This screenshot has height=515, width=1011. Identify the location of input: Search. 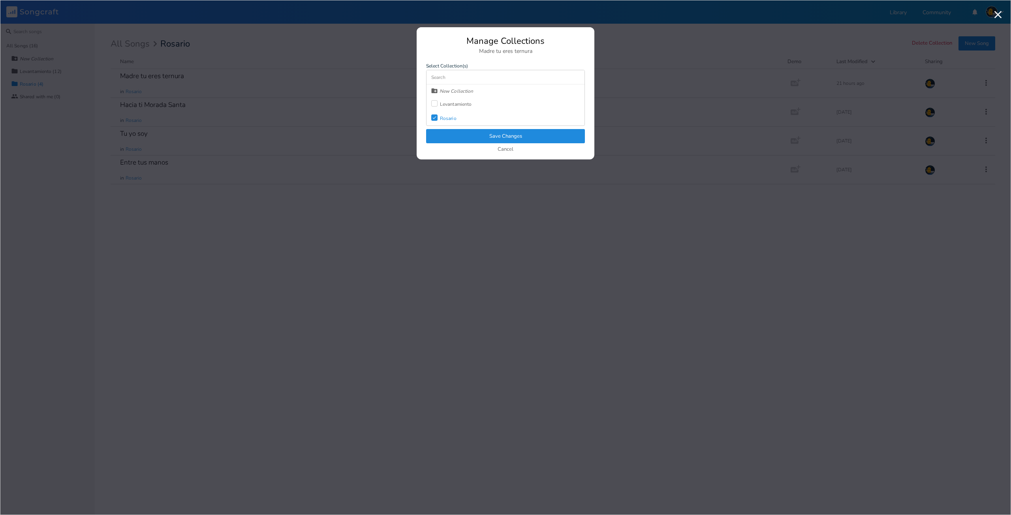
(506, 77).